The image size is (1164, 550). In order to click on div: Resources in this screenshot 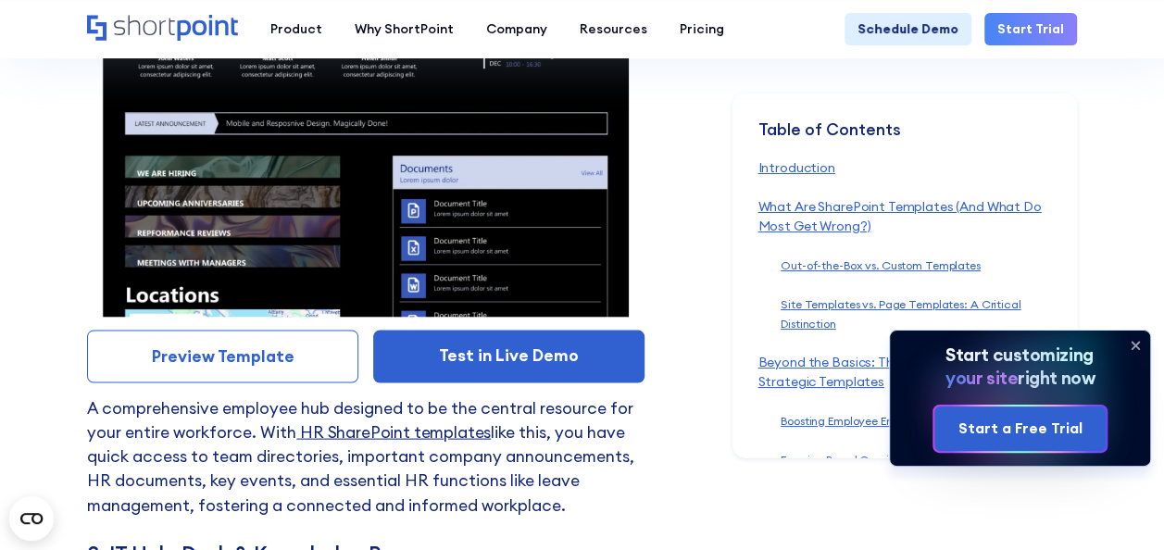, I will do `click(613, 29)`.